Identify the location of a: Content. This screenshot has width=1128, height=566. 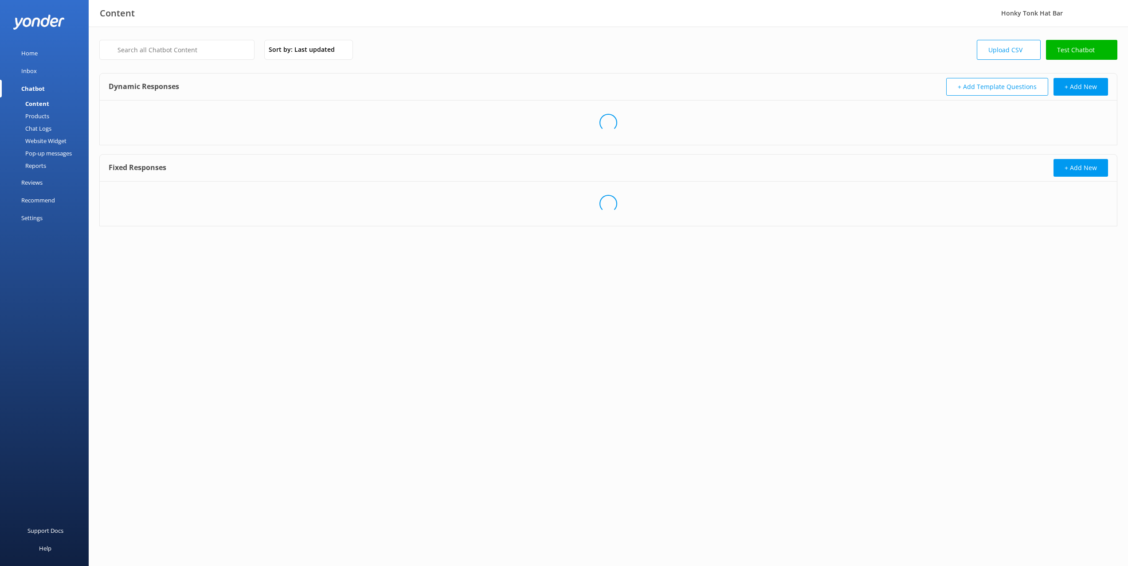
(47, 104).